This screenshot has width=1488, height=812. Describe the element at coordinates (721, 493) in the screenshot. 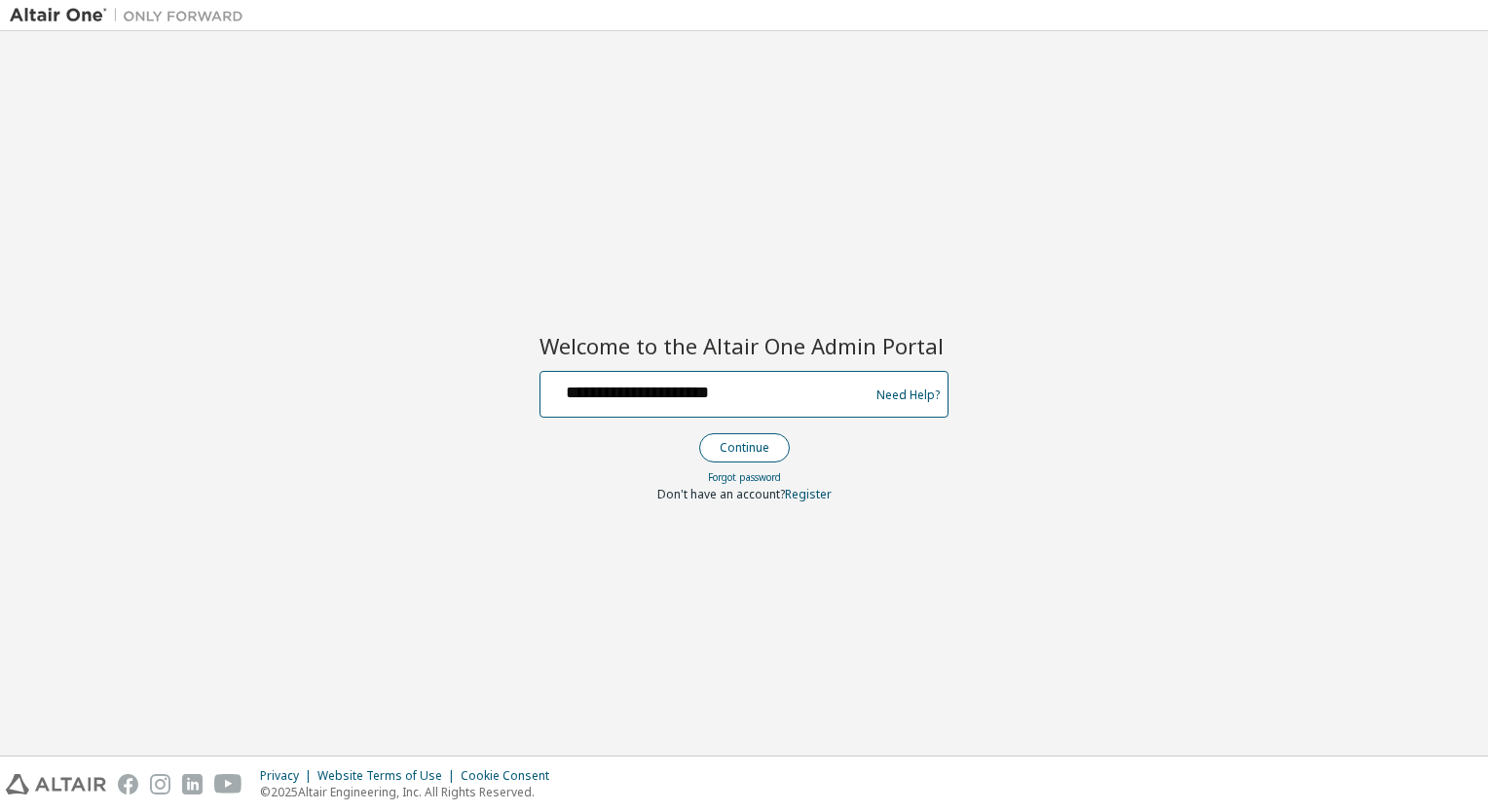

I see `span: Don't have an account?` at that location.